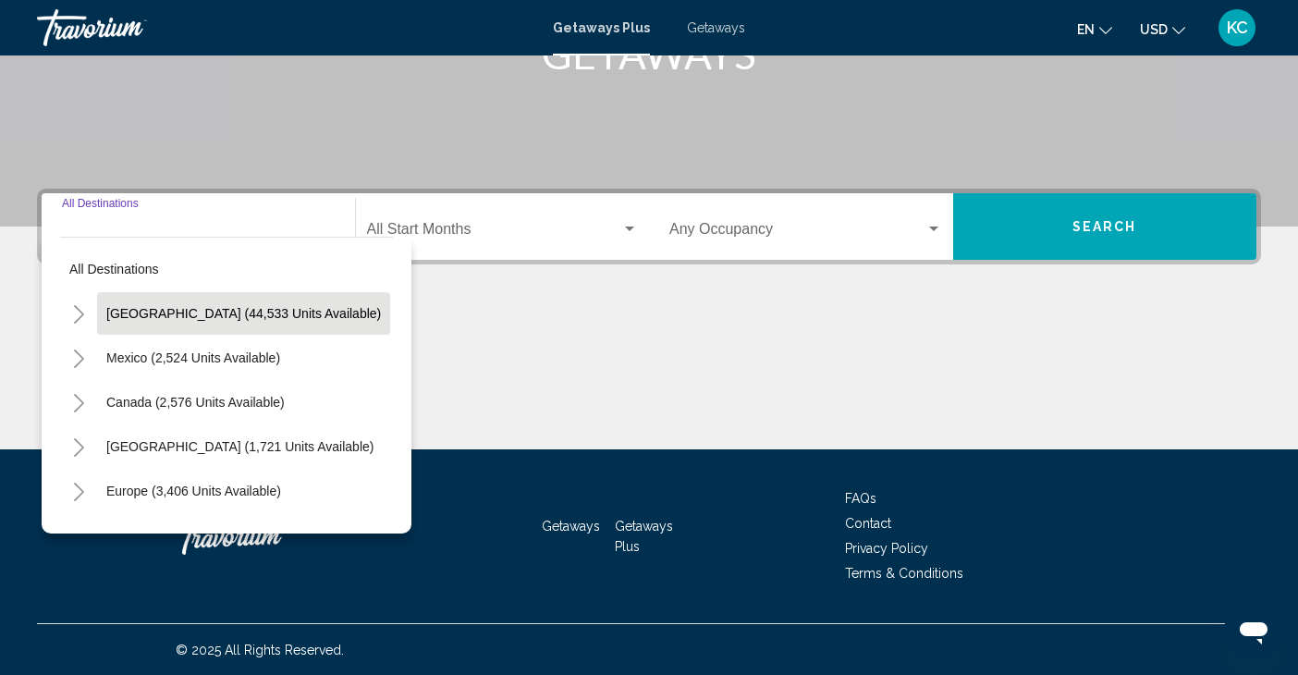 The width and height of the screenshot is (1298, 675). Describe the element at coordinates (904, 573) in the screenshot. I see `span: Terms & Conditions` at that location.